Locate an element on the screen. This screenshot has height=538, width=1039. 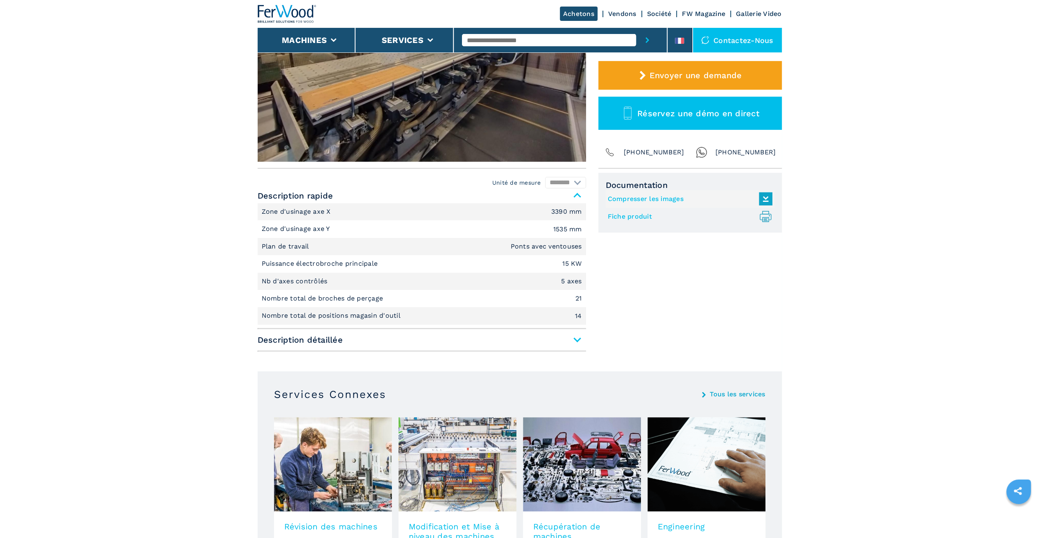
em: 15 KW is located at coordinates (572, 264).